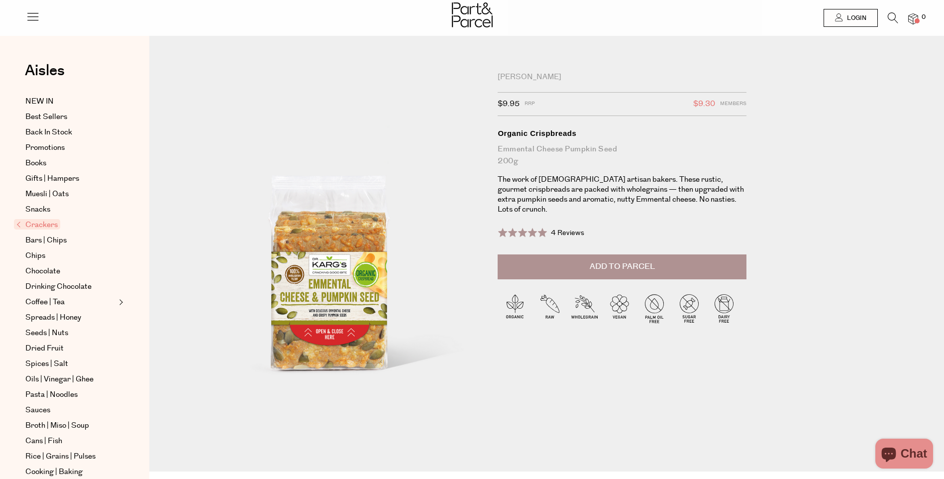  I want to click on span: NEW IN, so click(39, 102).